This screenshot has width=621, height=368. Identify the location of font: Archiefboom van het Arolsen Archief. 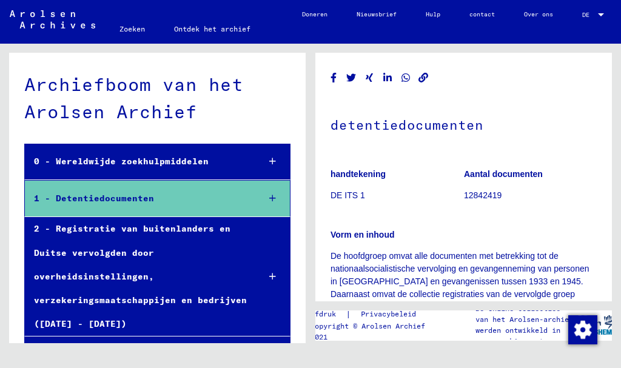
(134, 98).